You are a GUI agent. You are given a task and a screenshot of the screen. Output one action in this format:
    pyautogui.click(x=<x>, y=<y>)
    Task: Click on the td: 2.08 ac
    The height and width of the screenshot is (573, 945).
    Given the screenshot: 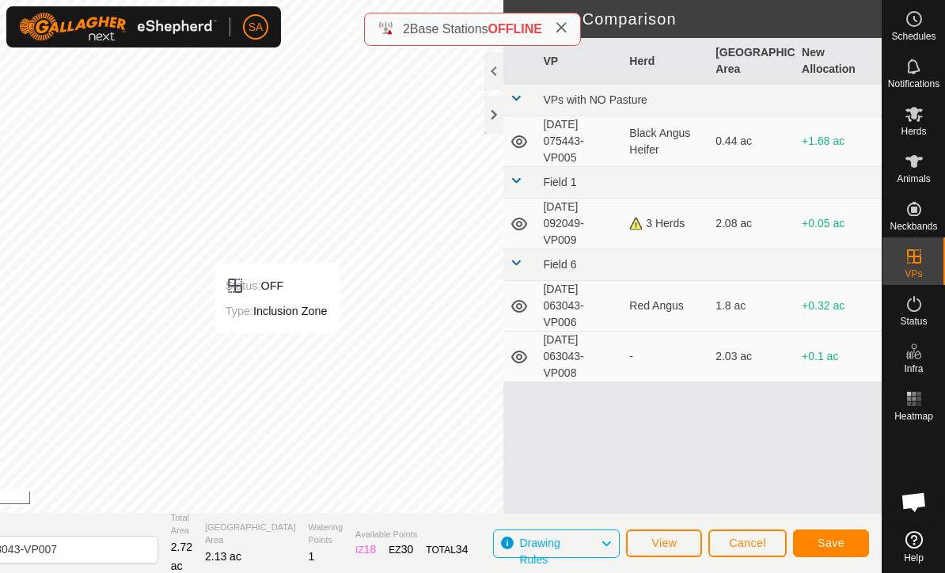 What is the action you would take?
    pyautogui.click(x=752, y=224)
    